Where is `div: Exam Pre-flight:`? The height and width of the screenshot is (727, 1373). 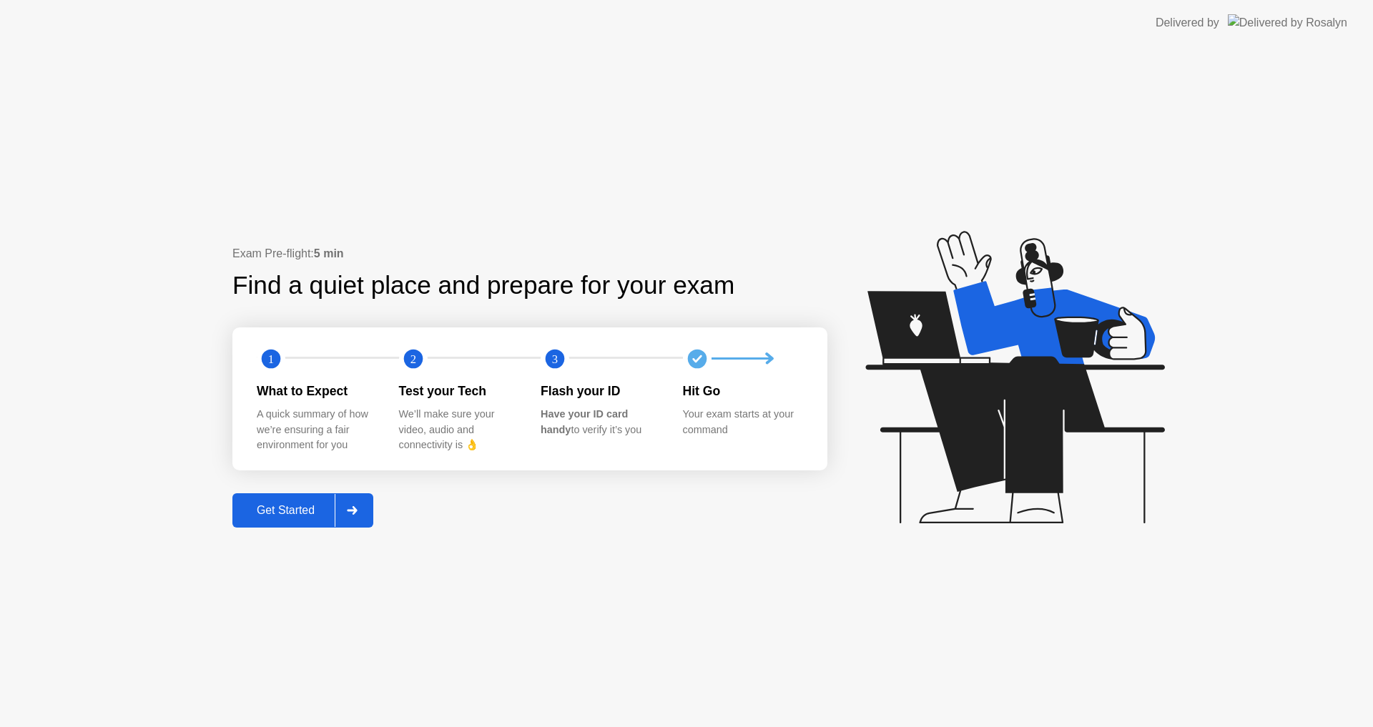 div: Exam Pre-flight: is located at coordinates (530, 254).